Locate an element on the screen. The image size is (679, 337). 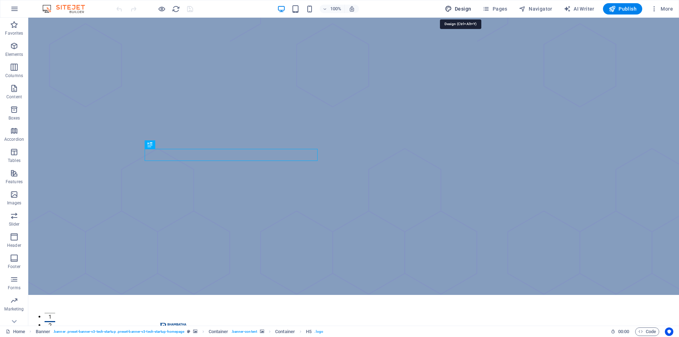
button: reload is located at coordinates (176, 9).